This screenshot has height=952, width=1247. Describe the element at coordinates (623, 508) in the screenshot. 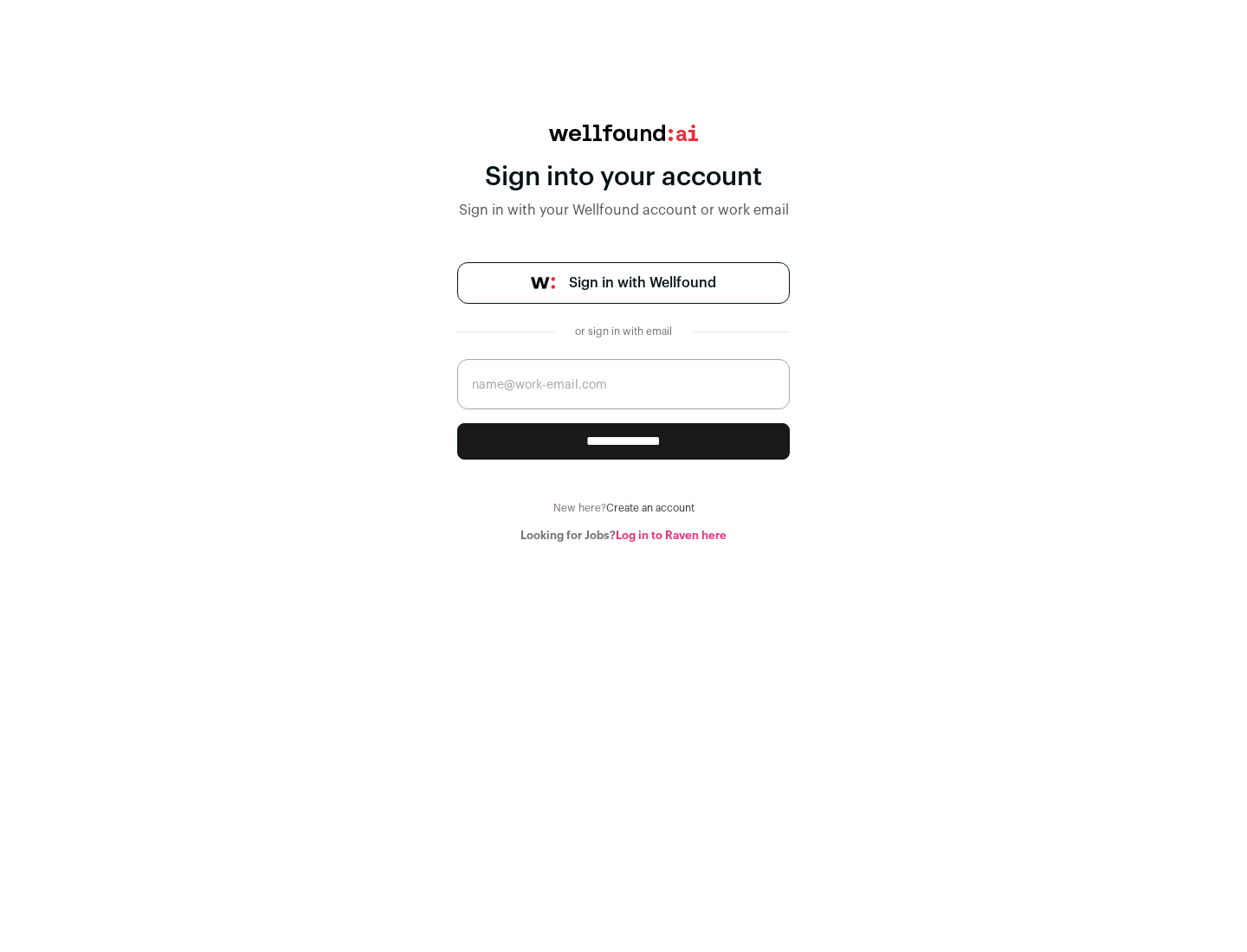

I see `div: New here?` at that location.